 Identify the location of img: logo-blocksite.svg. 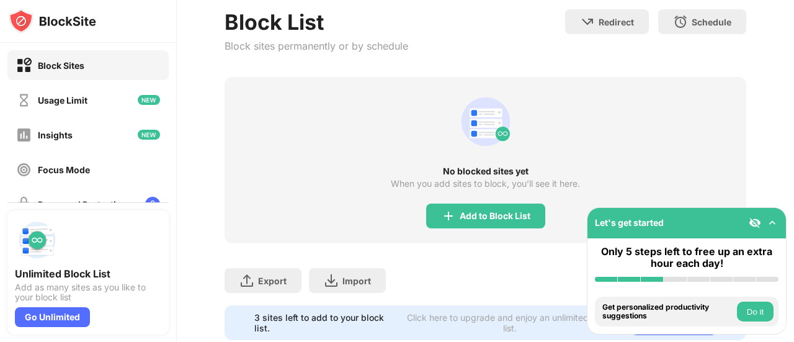
(52, 21).